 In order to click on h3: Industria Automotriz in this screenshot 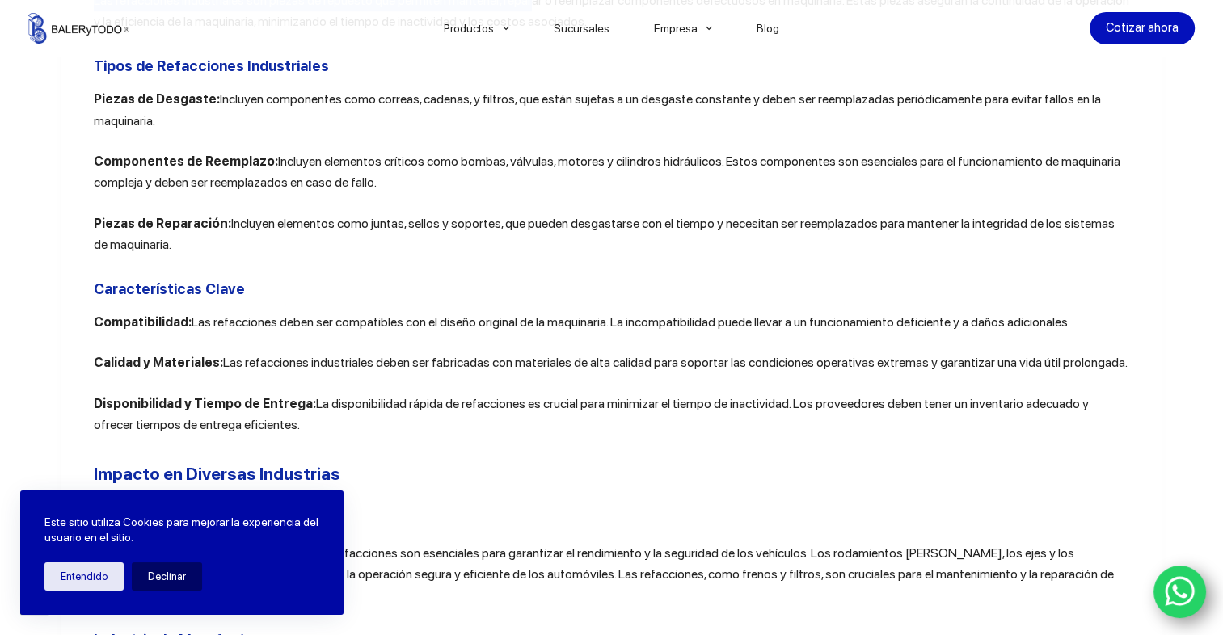, I will do `click(612, 519)`.